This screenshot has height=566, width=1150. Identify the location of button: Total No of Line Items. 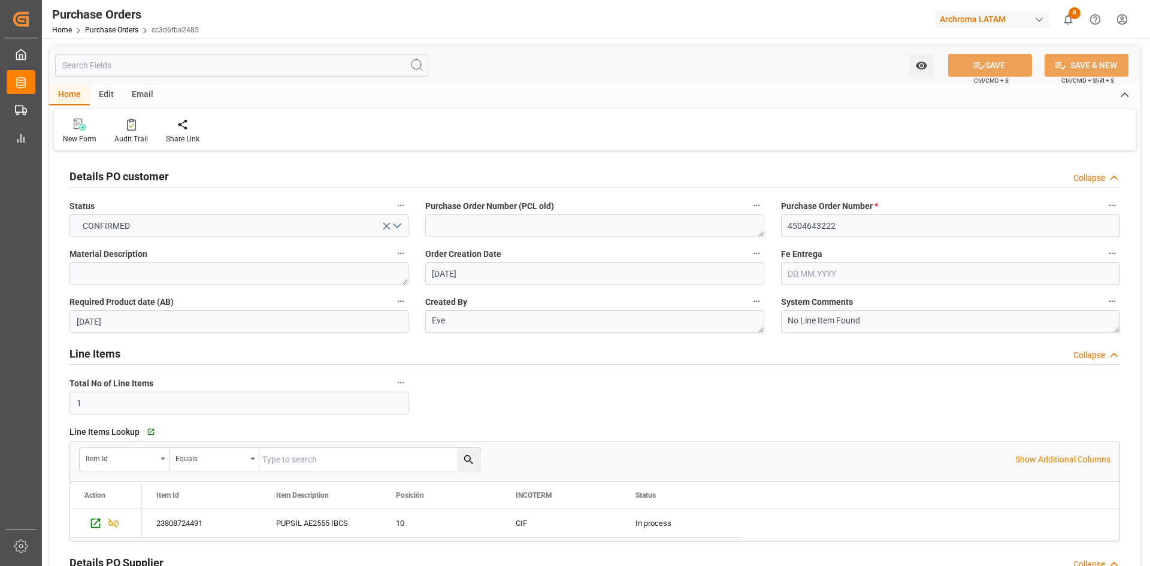
(401, 383).